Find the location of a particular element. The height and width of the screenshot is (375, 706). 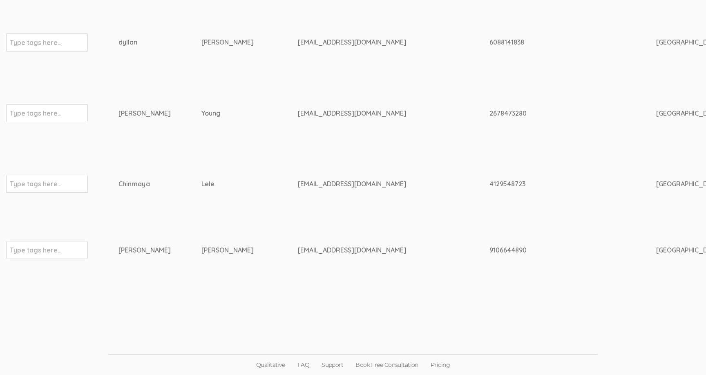

div: 9106644890 is located at coordinates (558, 250).